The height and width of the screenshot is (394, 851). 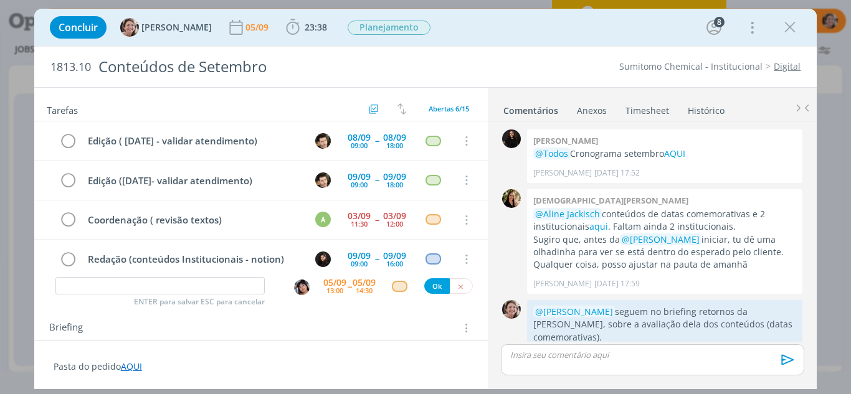 I want to click on button: 8, so click(x=714, y=27).